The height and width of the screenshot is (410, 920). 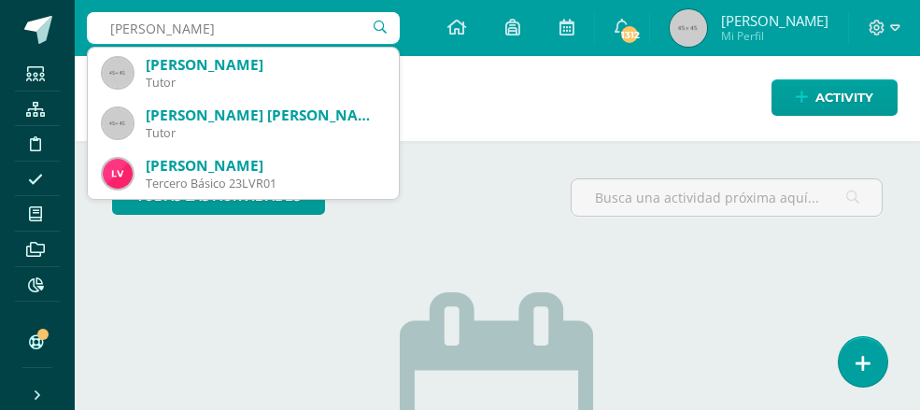 What do you see at coordinates (845, 97) in the screenshot?
I see `span: Activity` at bounding box center [845, 97].